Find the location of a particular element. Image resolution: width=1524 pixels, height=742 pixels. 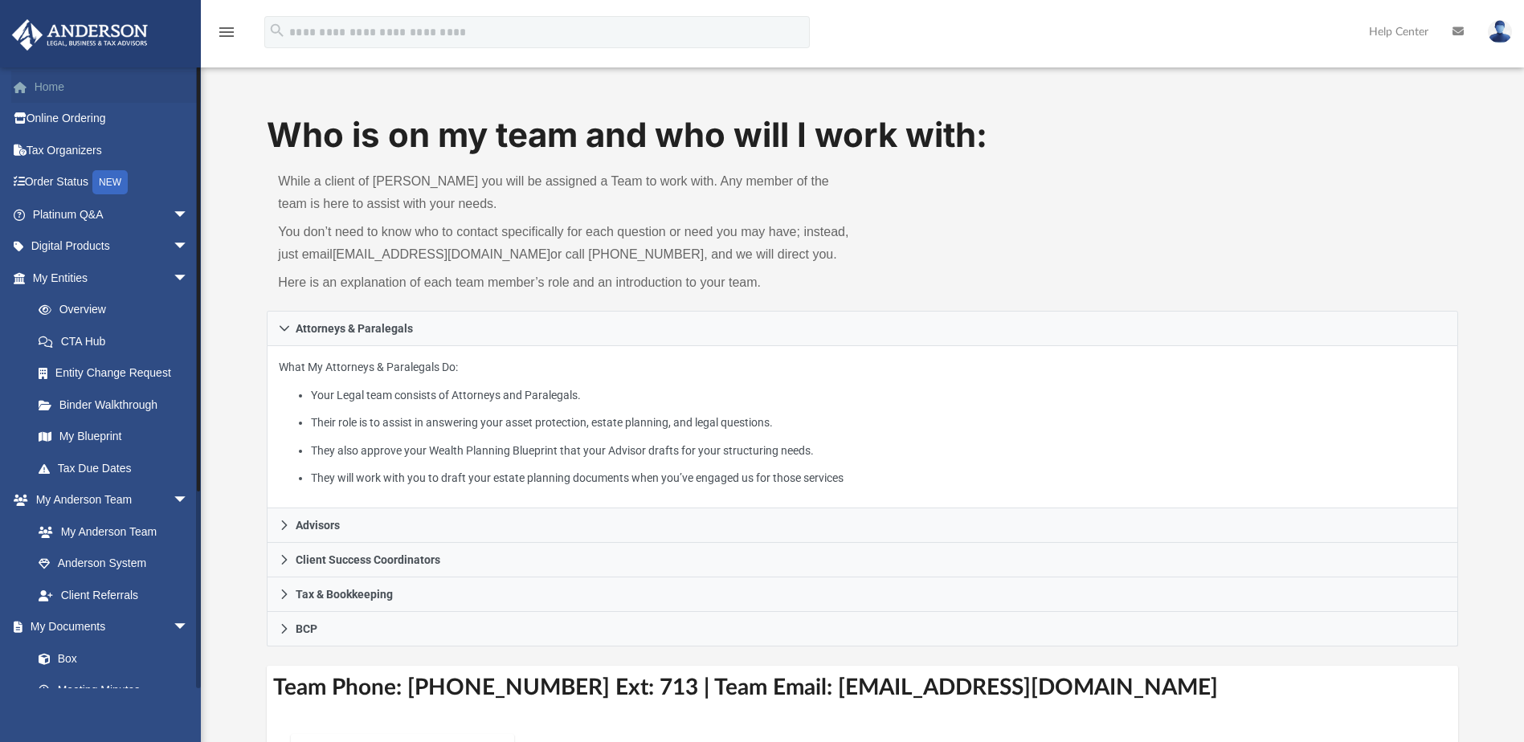

a: My Anderson Team is located at coordinates (109, 532).